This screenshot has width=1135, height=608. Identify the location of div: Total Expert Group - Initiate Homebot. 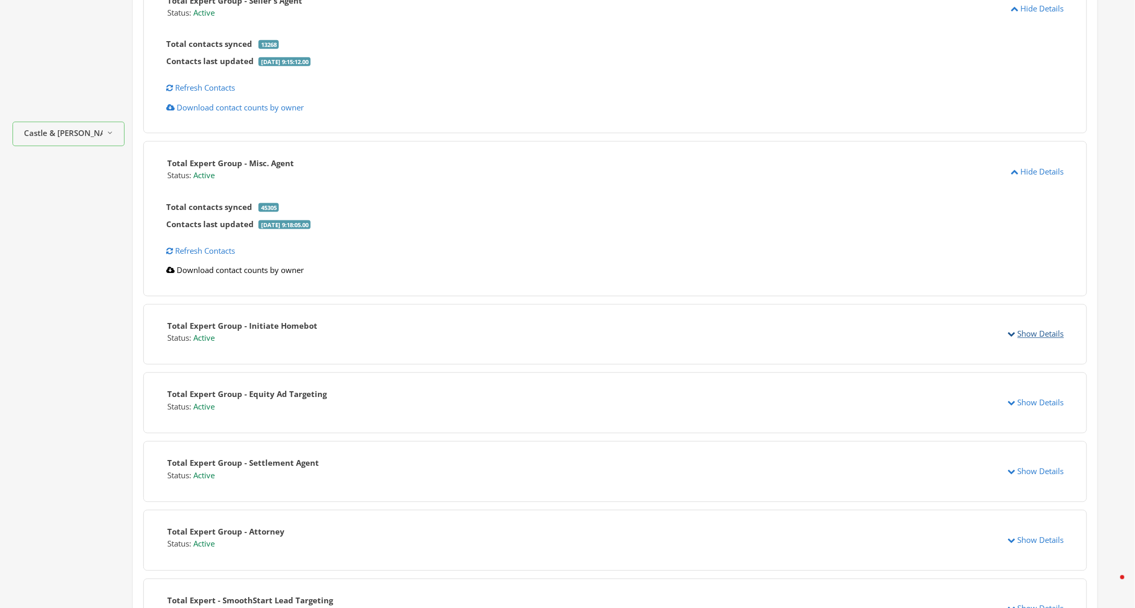
(242, 326).